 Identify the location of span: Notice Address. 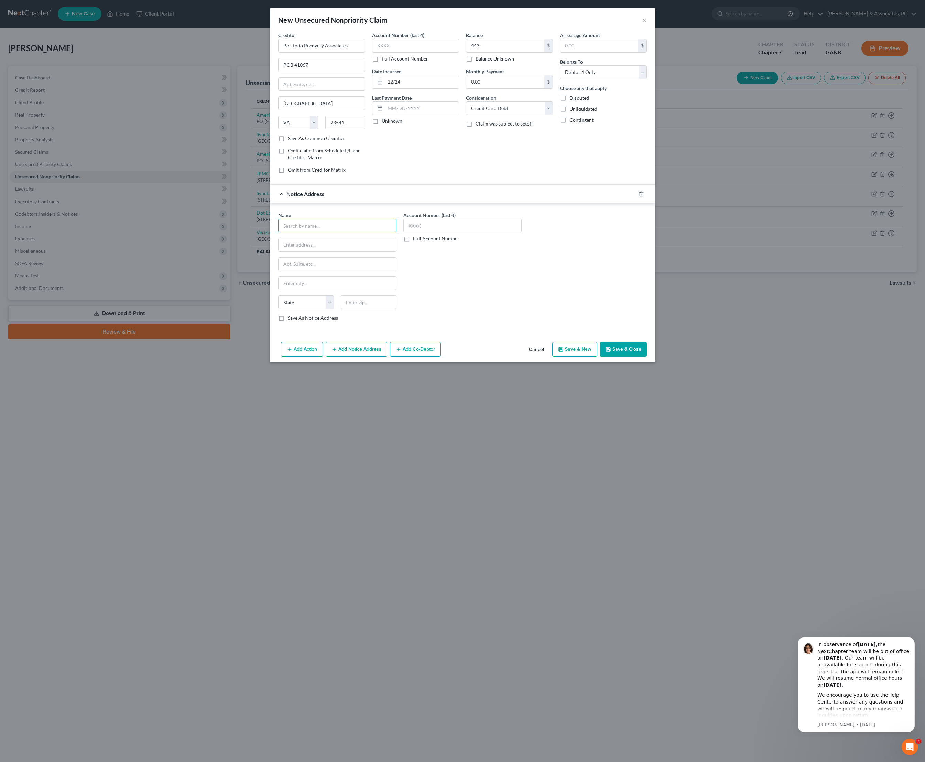
(305, 194).